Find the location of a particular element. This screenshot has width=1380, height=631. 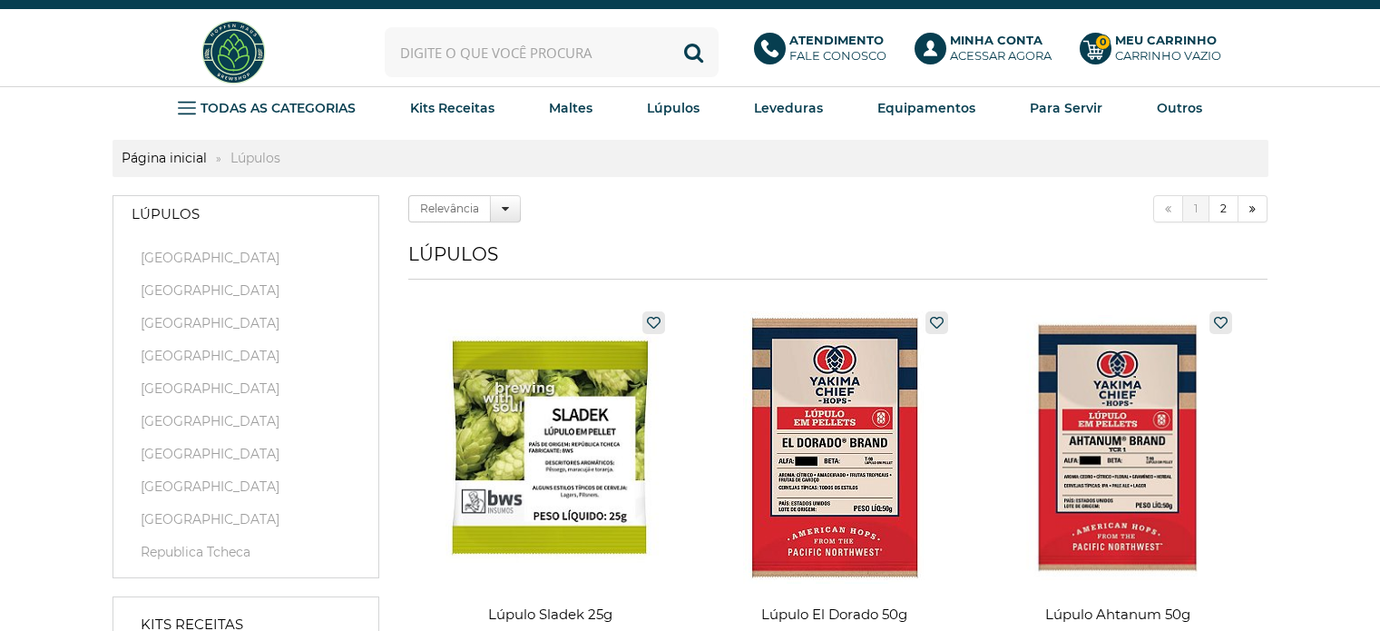

b: Atendimento is located at coordinates (837, 40).